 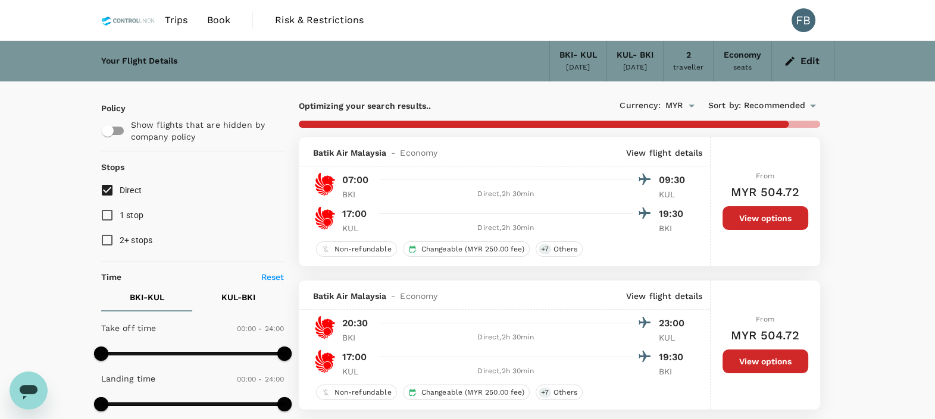 I want to click on p: Time, so click(x=111, y=277).